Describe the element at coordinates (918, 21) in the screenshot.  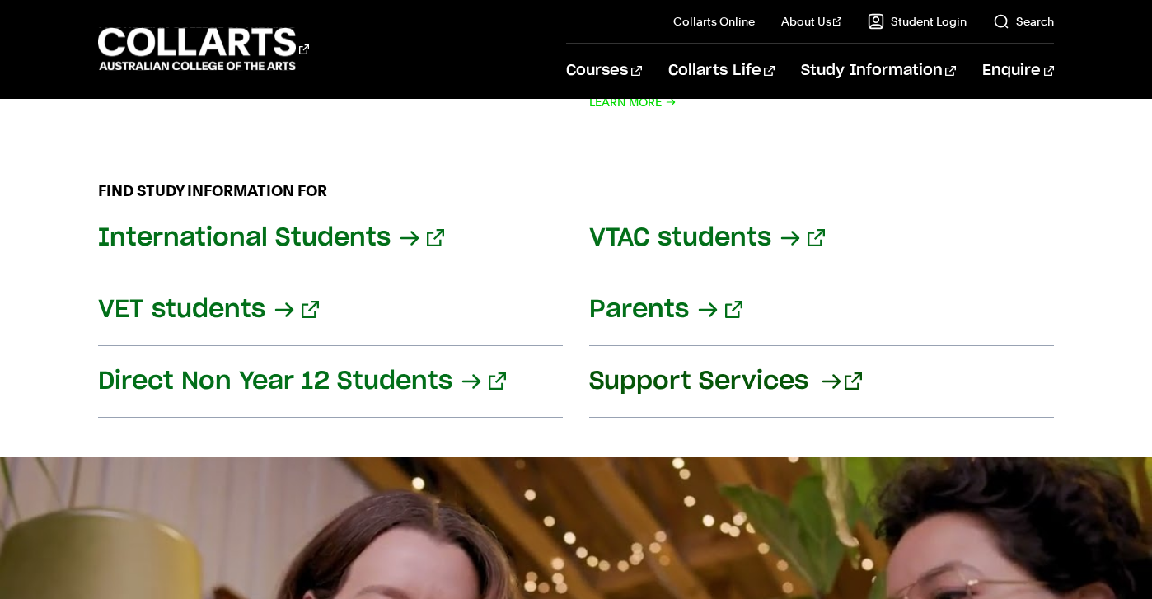
I see `a: Student Login` at that location.